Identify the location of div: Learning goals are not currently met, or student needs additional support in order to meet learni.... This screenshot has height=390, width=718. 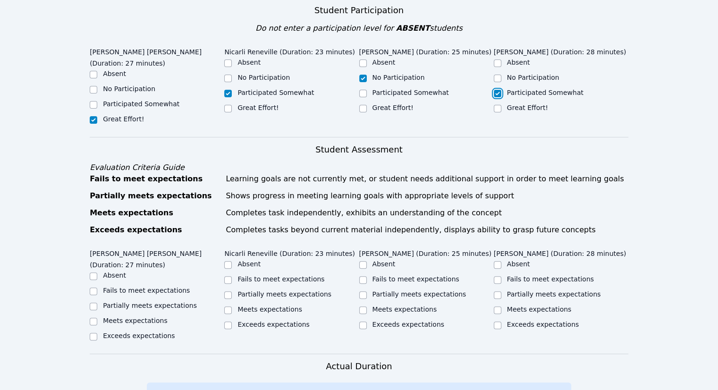
(427, 179).